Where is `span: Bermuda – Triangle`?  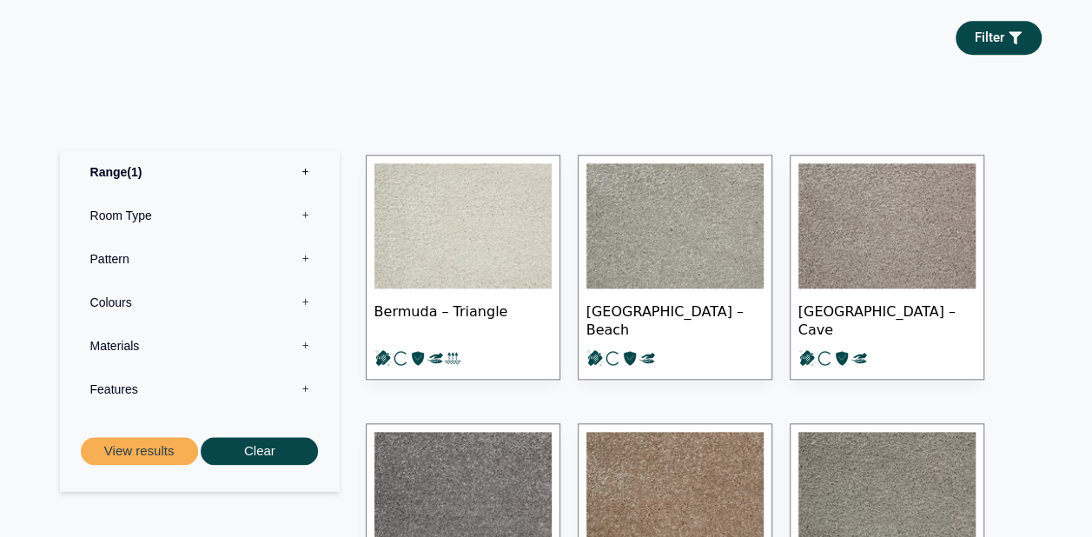 span: Bermuda – Triangle is located at coordinates (463, 319).